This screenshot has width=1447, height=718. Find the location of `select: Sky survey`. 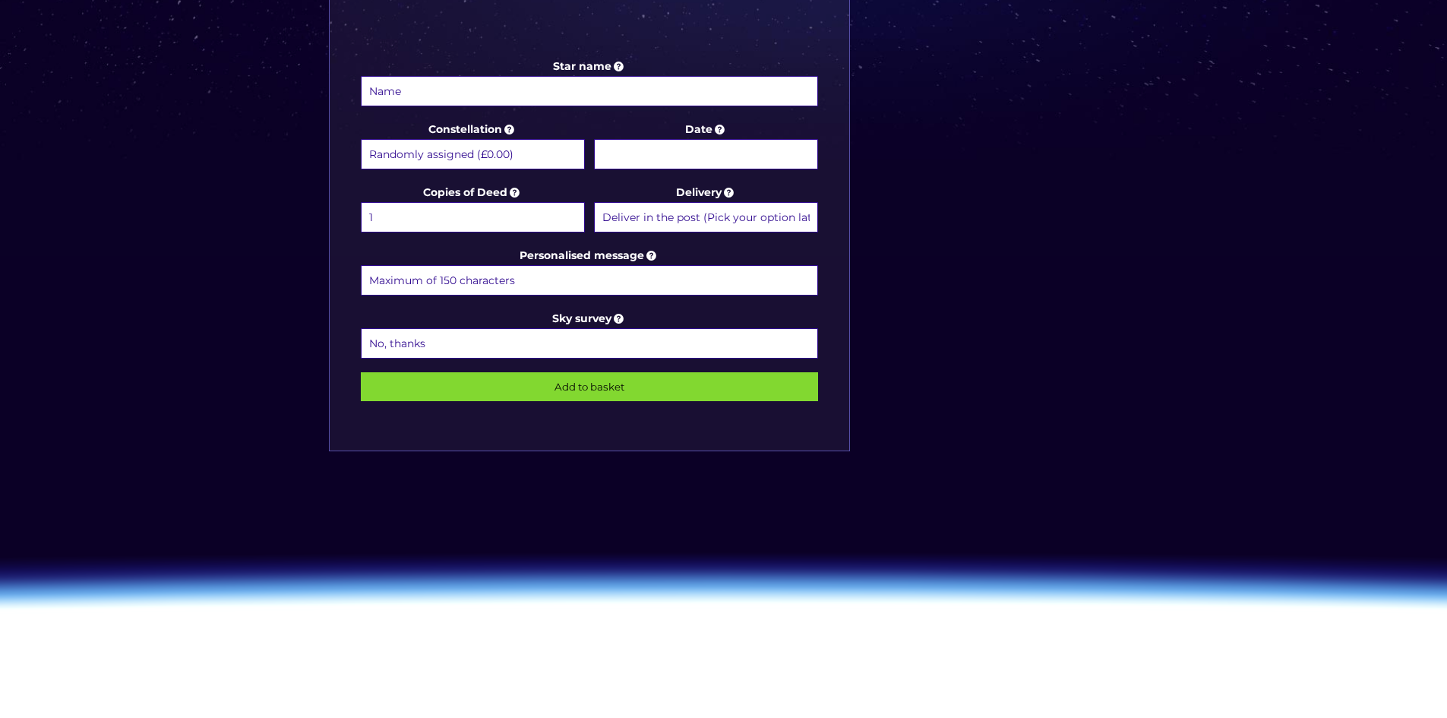

select: Sky survey is located at coordinates (590, 343).